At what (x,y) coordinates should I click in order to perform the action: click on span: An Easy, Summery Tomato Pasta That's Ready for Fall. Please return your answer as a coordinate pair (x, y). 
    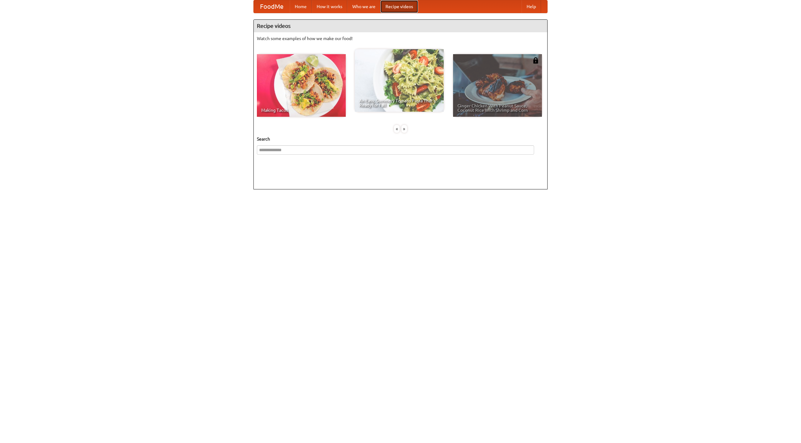
    Looking at the image, I should click on (399, 103).